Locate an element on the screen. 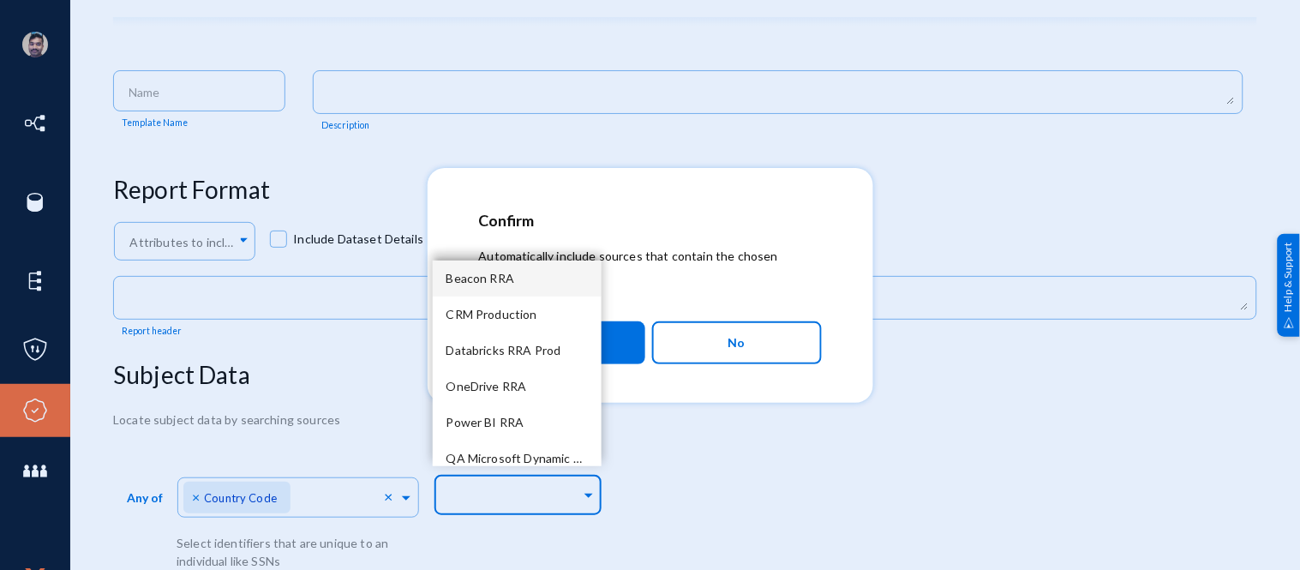  h2: Confirm is located at coordinates (650, 220).